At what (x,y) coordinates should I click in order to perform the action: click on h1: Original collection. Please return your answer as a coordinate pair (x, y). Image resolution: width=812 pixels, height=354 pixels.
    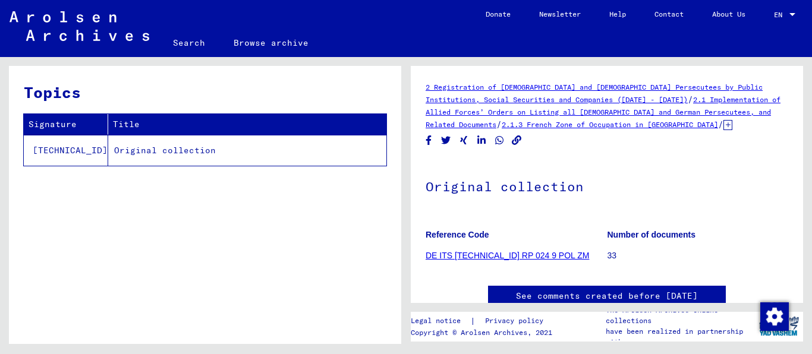
    Looking at the image, I should click on (607, 186).